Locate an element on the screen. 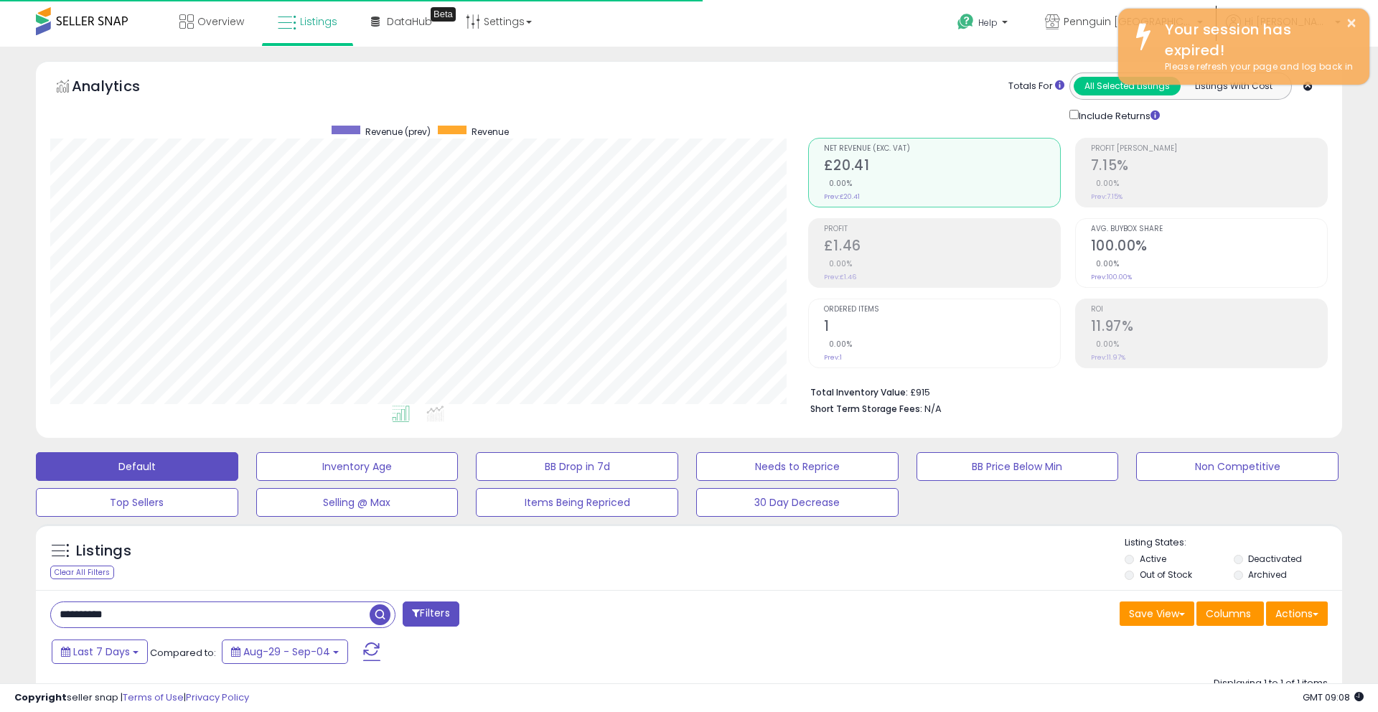  strong: Copyright is located at coordinates (40, 697).